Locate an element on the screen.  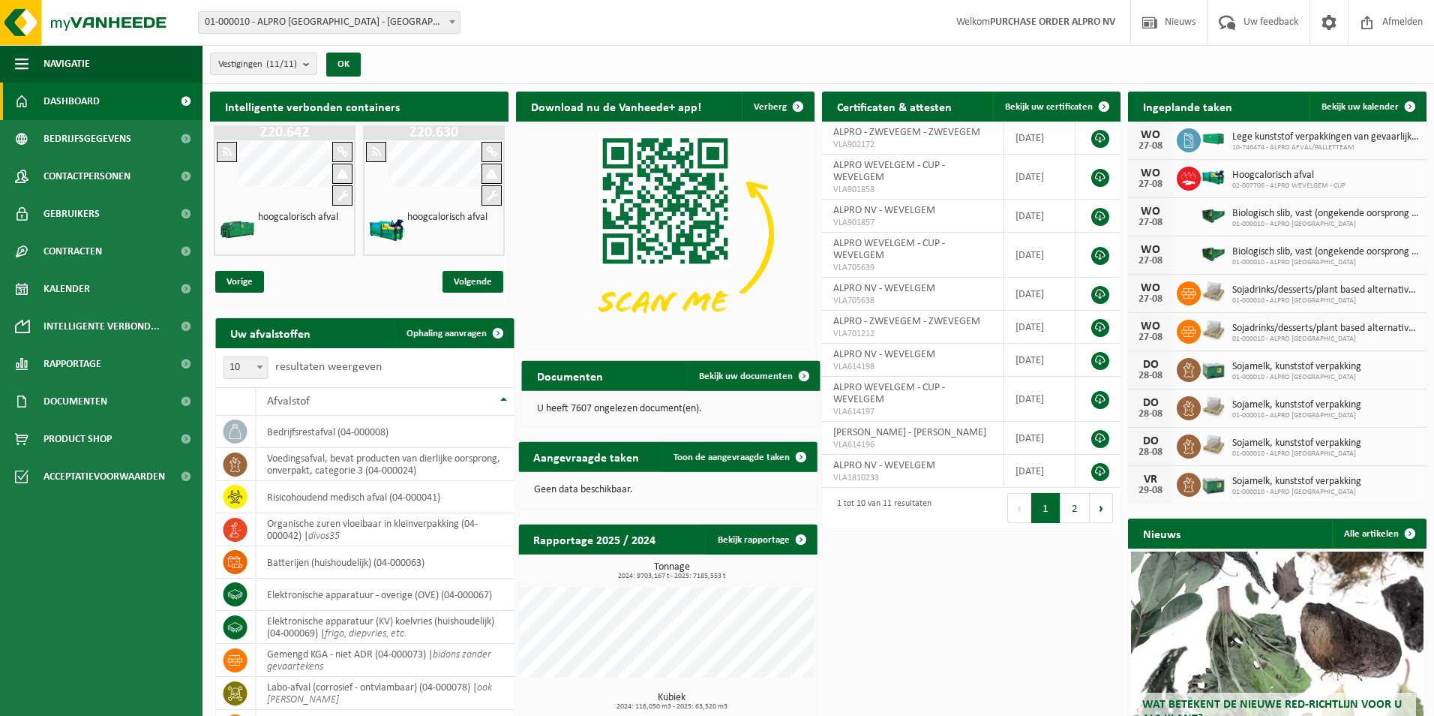
h2: Nieuws is located at coordinates (1162, 533).